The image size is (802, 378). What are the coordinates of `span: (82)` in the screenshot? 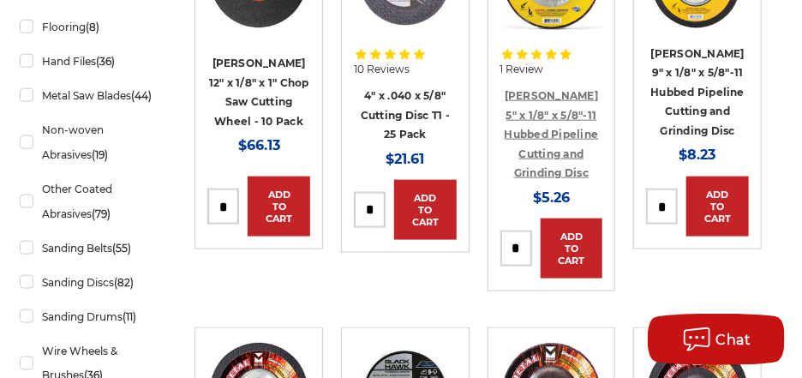 It's located at (123, 282).